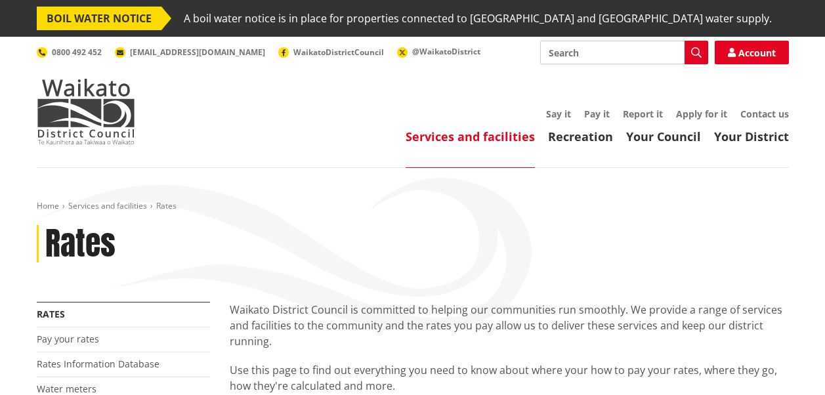  Describe the element at coordinates (701, 114) in the screenshot. I see `a: Apply for it` at that location.